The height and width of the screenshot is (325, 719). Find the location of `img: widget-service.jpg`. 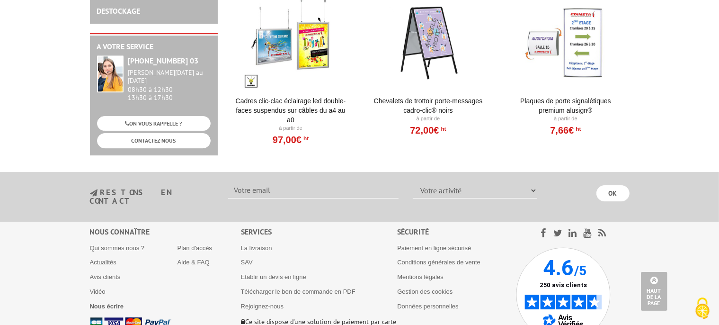

img: widget-service.jpg is located at coordinates (110, 74).